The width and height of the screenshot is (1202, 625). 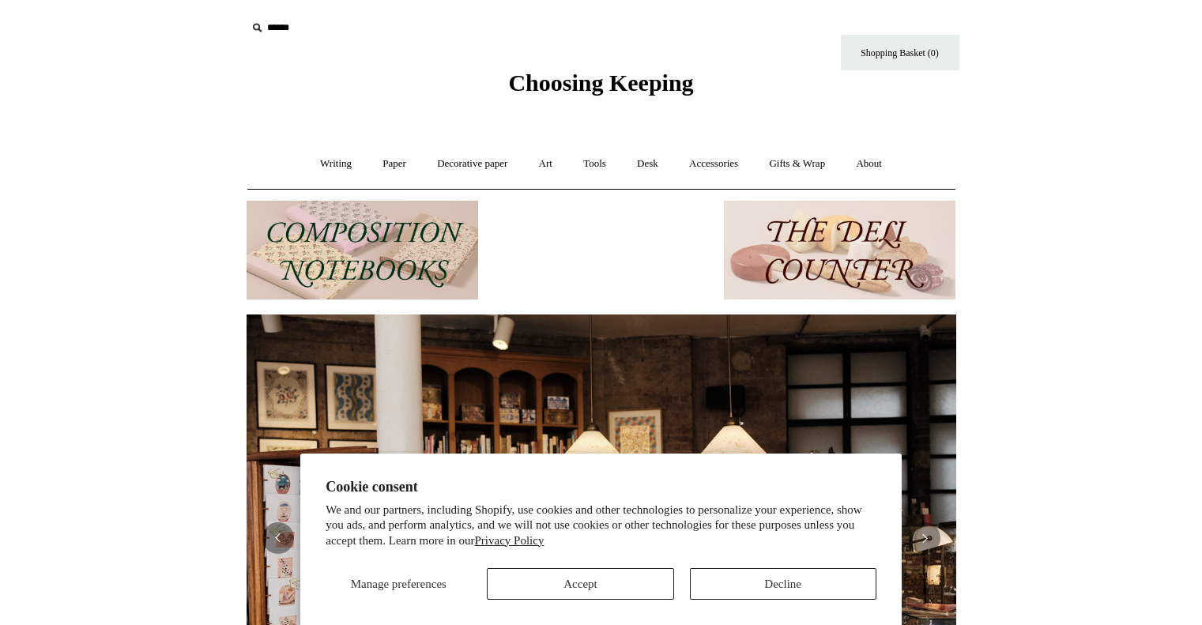 I want to click on button: Decline, so click(x=783, y=584).